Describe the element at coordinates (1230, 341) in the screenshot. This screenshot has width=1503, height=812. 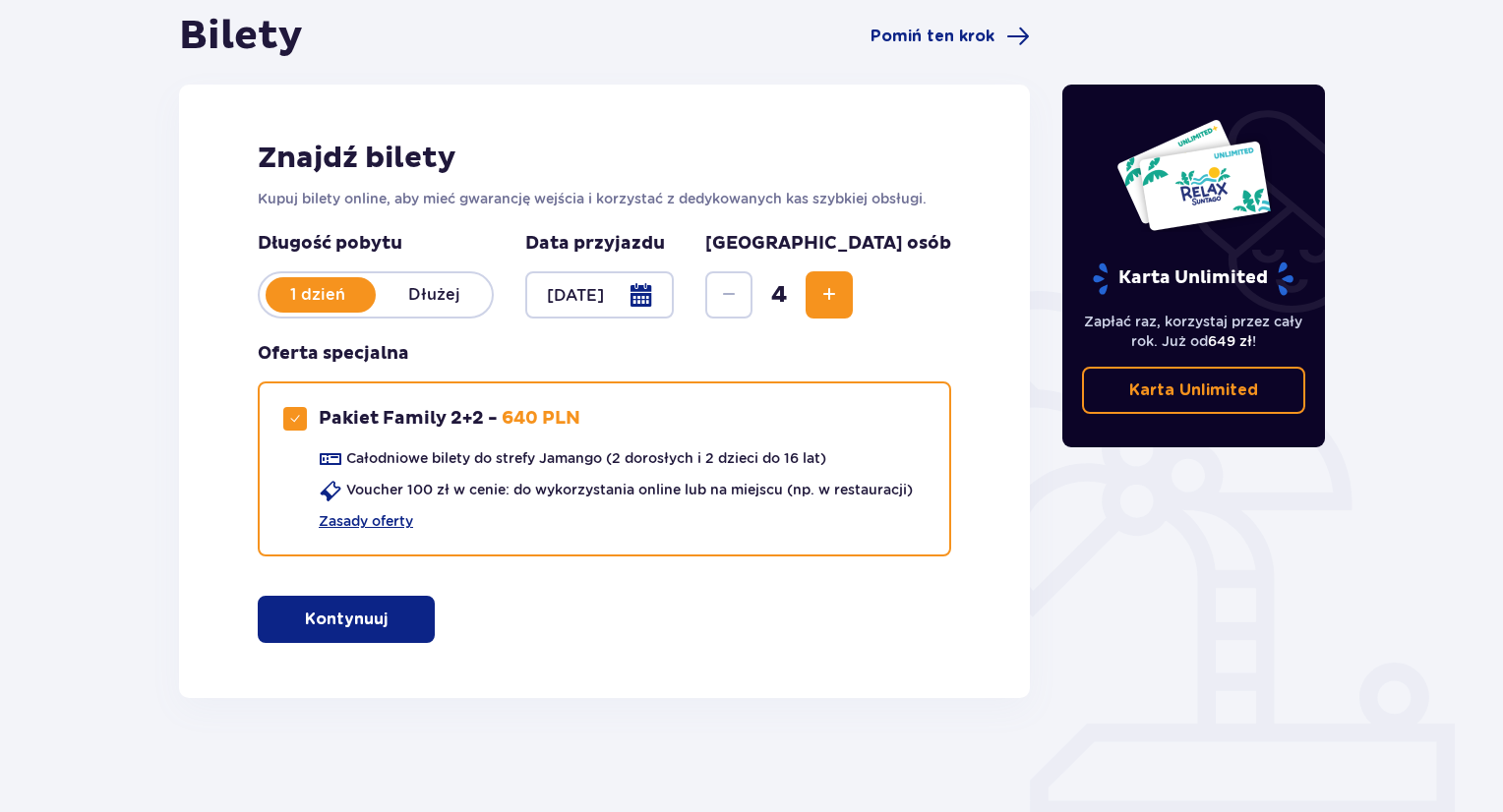
I see `span: 649 zł` at that location.